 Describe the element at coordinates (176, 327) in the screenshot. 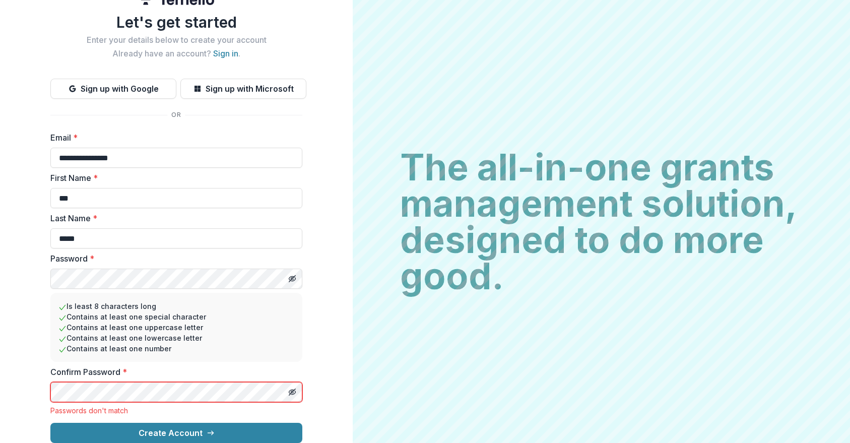

I see `li: Contains at least one uppercase letter` at that location.